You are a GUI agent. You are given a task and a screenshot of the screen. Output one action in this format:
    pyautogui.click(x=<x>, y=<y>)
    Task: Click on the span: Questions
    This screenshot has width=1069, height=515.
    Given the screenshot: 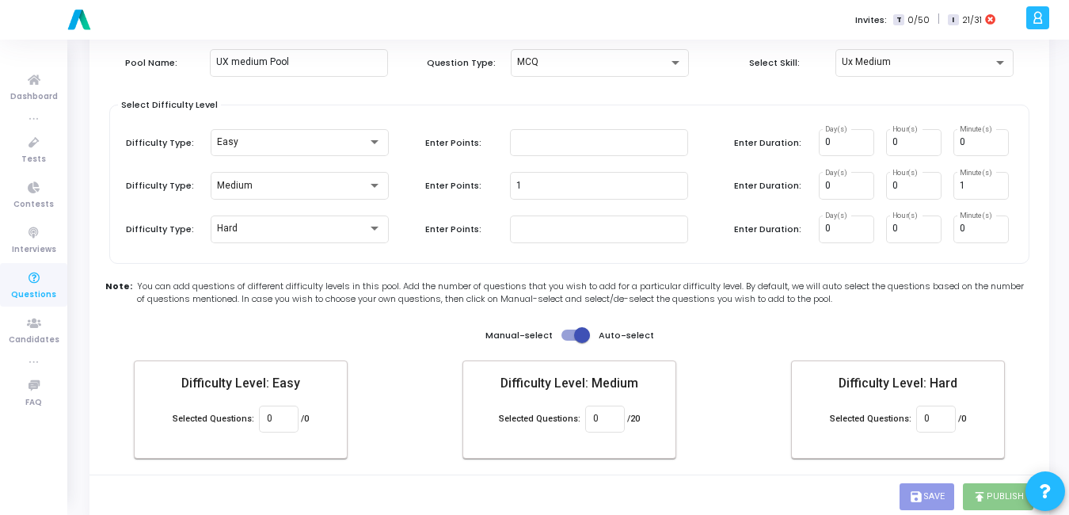 What is the action you would take?
    pyautogui.click(x=33, y=295)
    